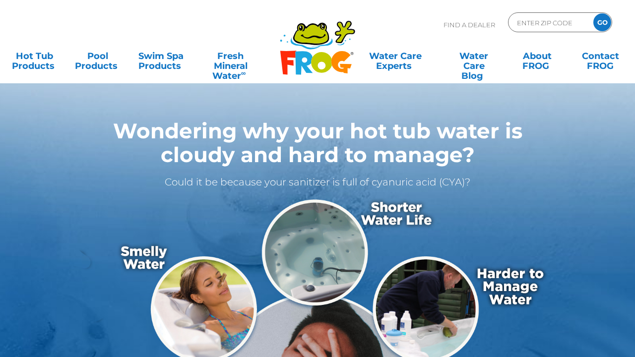  What do you see at coordinates (603, 22) in the screenshot?
I see `input: GO` at bounding box center [603, 22].